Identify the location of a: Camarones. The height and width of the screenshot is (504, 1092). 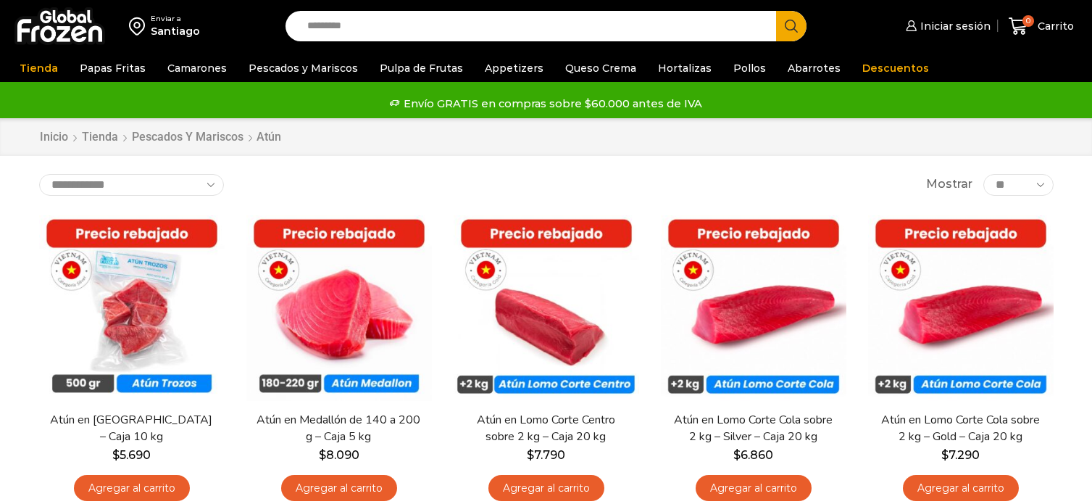
(197, 68).